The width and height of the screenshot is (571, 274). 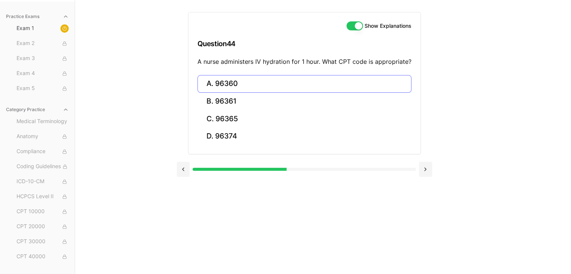 What do you see at coordinates (42, 152) in the screenshot?
I see `span: Compliance` at bounding box center [42, 152].